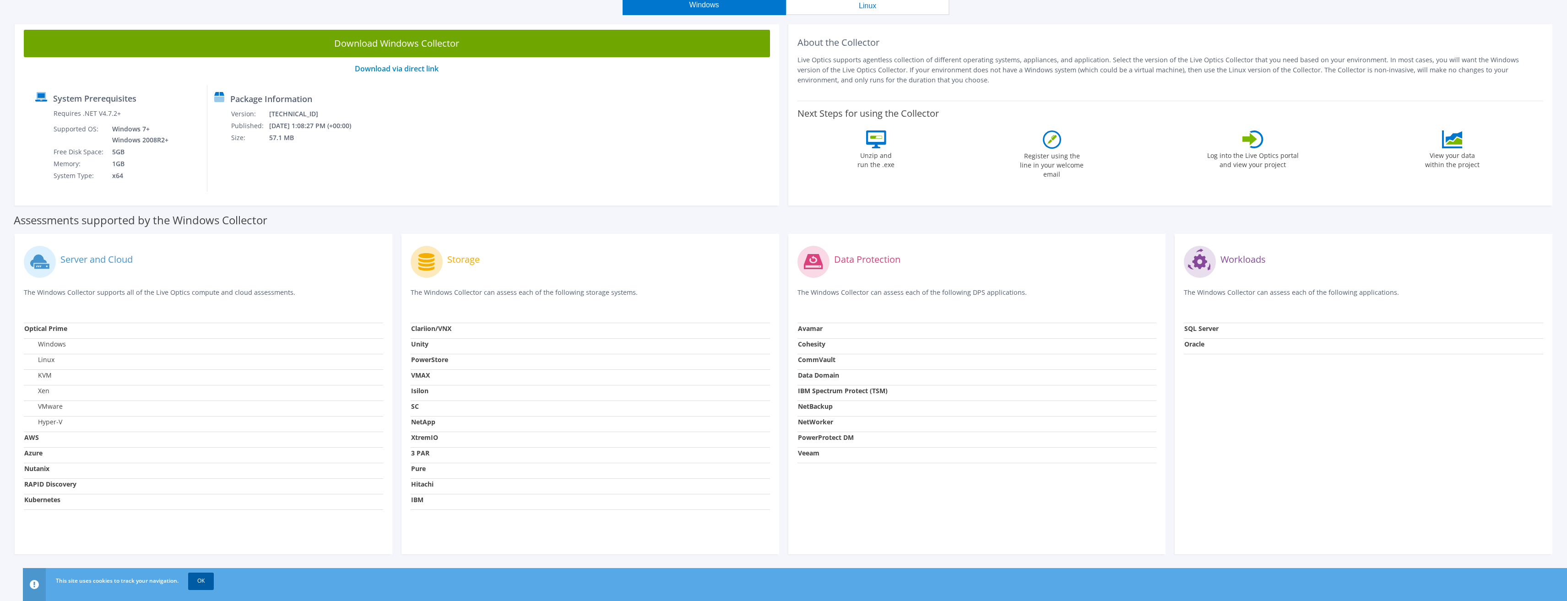 Image resolution: width=1567 pixels, height=601 pixels. I want to click on label: Assessments supported by the Windows Collector, so click(141, 220).